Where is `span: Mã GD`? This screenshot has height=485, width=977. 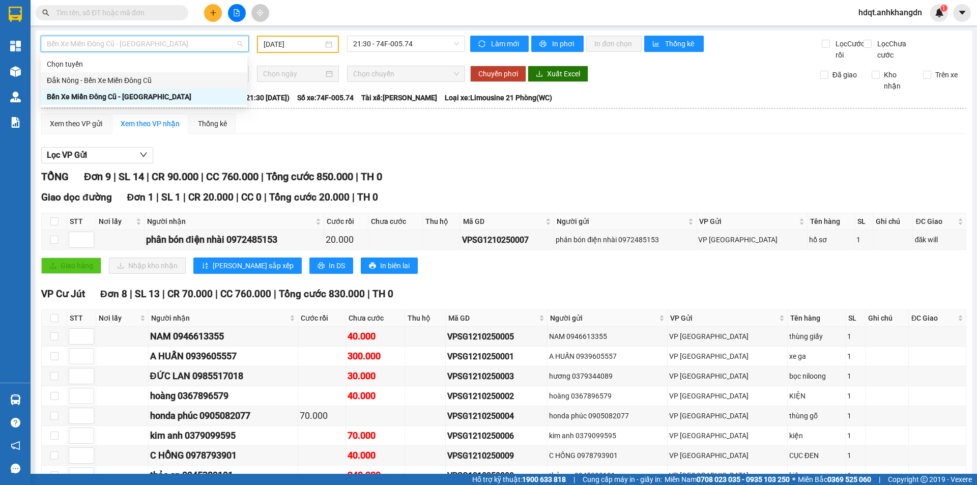
span: Mã GD is located at coordinates (492, 318).